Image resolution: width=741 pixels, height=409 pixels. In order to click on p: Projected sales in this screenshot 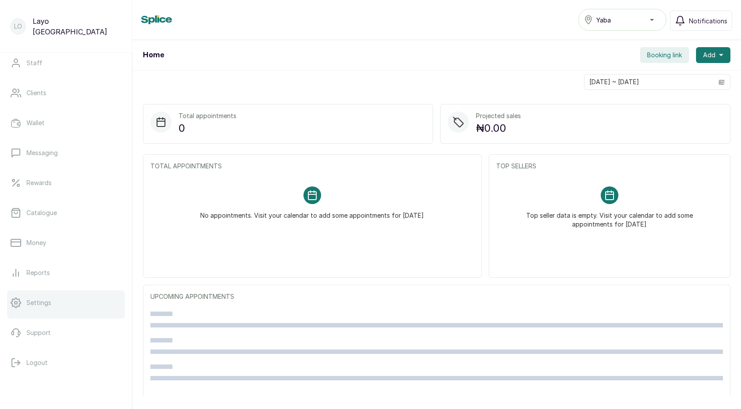, I will do `click(499, 116)`.